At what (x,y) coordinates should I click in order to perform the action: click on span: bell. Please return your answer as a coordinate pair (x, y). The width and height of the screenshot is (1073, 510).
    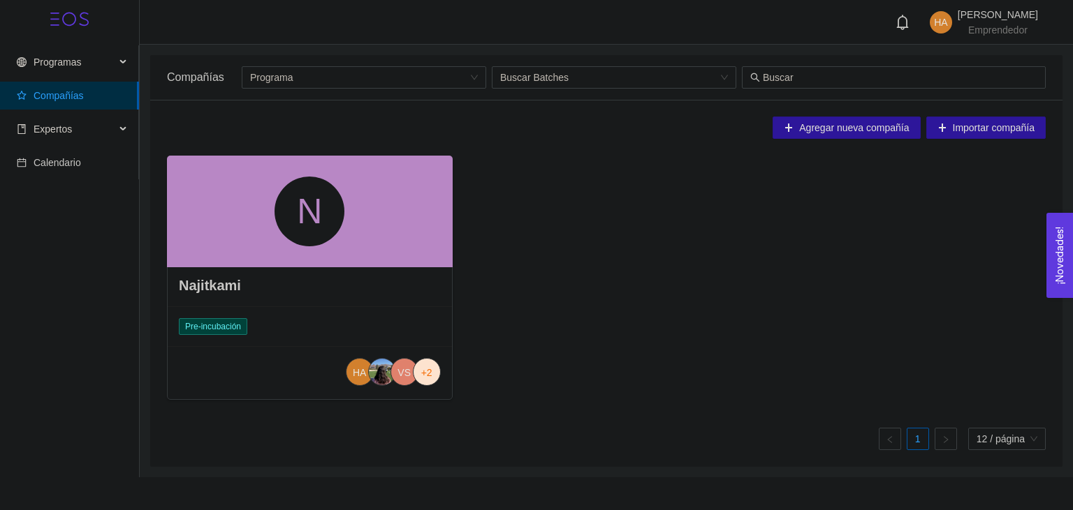
    Looking at the image, I should click on (902, 22).